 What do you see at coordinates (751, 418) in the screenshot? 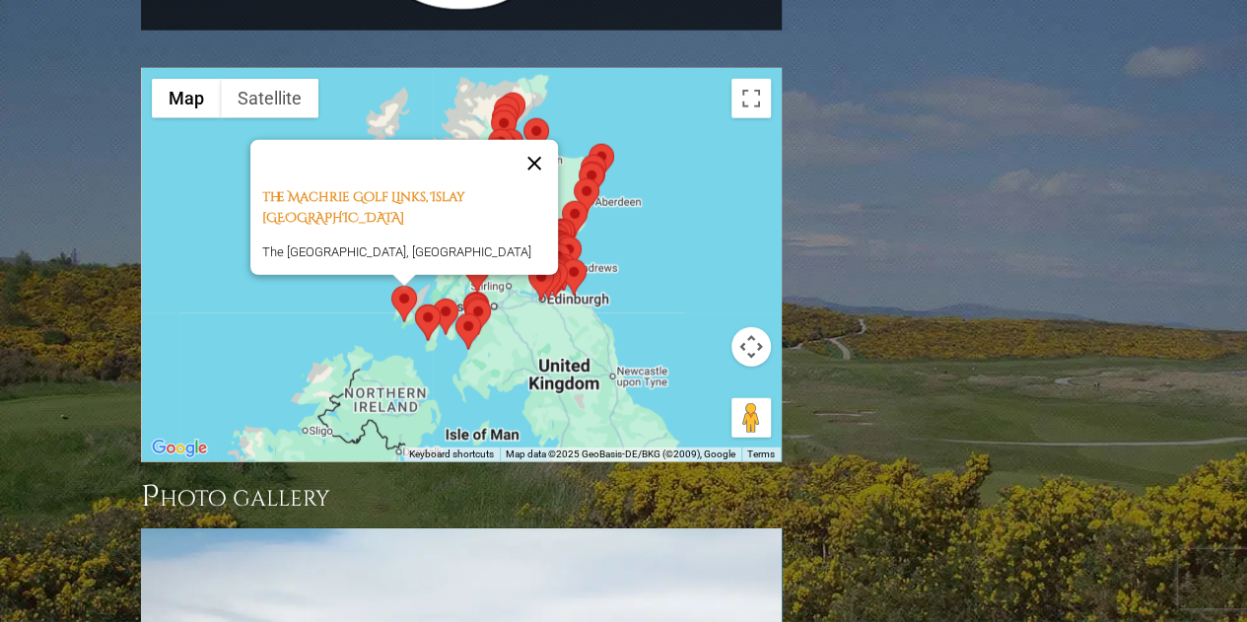
I see `button: Drag Pegman onto the map to open Street View` at bounding box center [751, 418].